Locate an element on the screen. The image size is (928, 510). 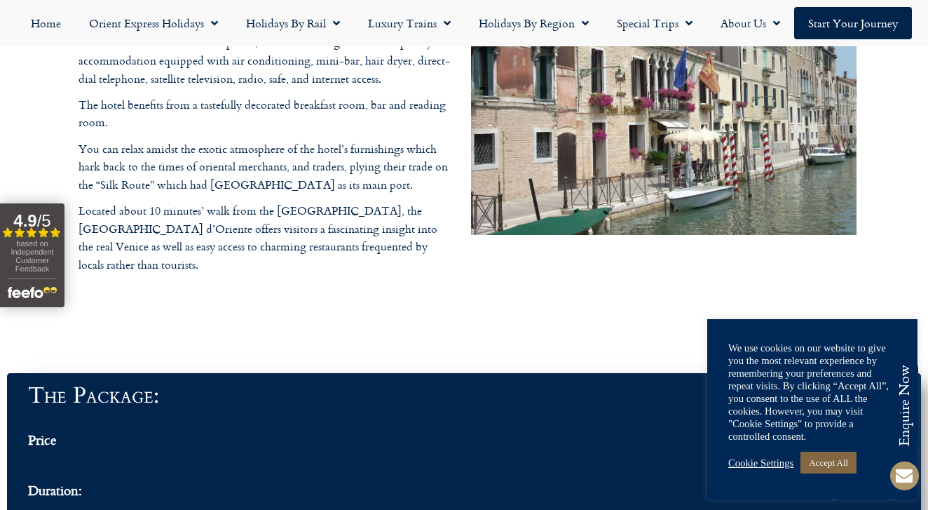
a: Cookie Settings is located at coordinates (761, 463).